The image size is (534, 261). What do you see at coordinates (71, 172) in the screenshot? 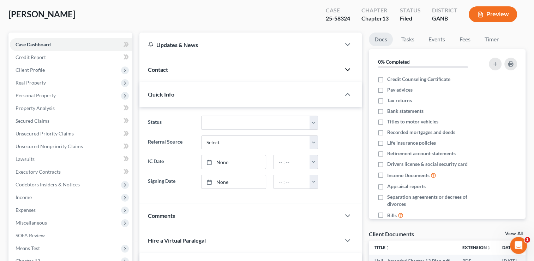
I see `a: Executory Contracts` at bounding box center [71, 172].